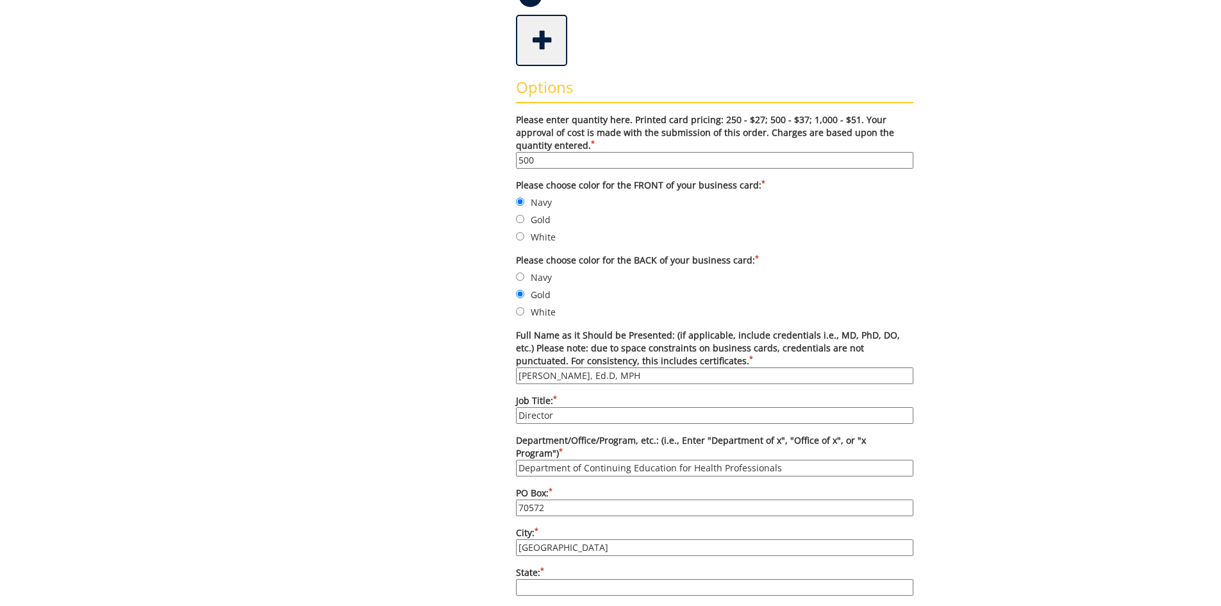 The height and width of the screenshot is (606, 1221). Describe the element at coordinates (715, 376) in the screenshot. I see `input: Full Name as it Should be Presented: (if applicable, include credentials i.e., MD, PhD, DO, etc.)...` at that location.